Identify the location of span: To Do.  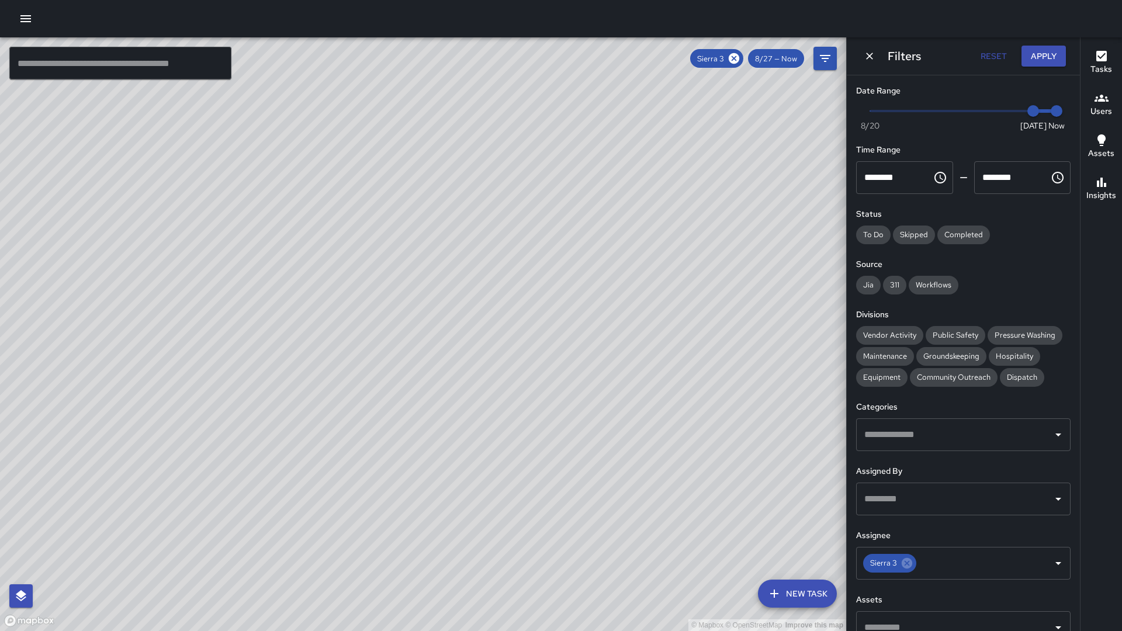
(873, 234).